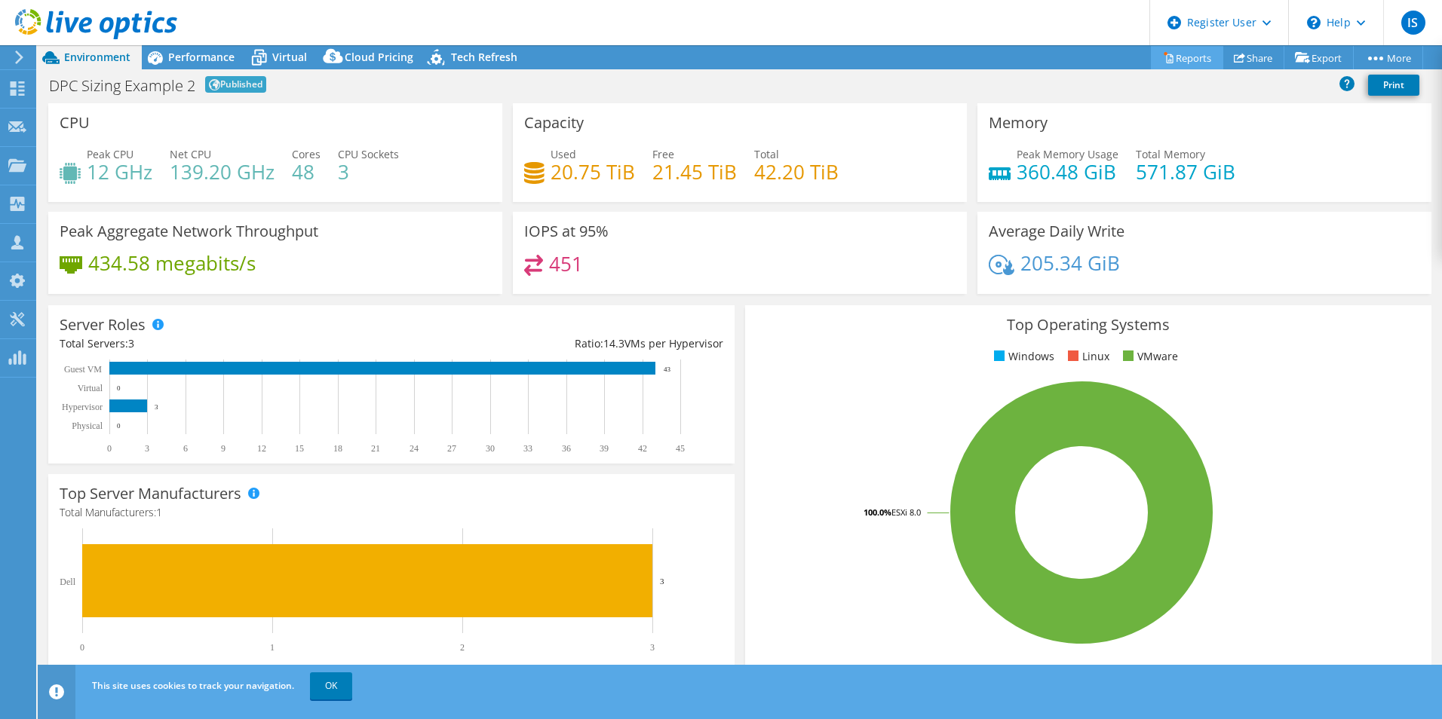  I want to click on text: 12, so click(262, 449).